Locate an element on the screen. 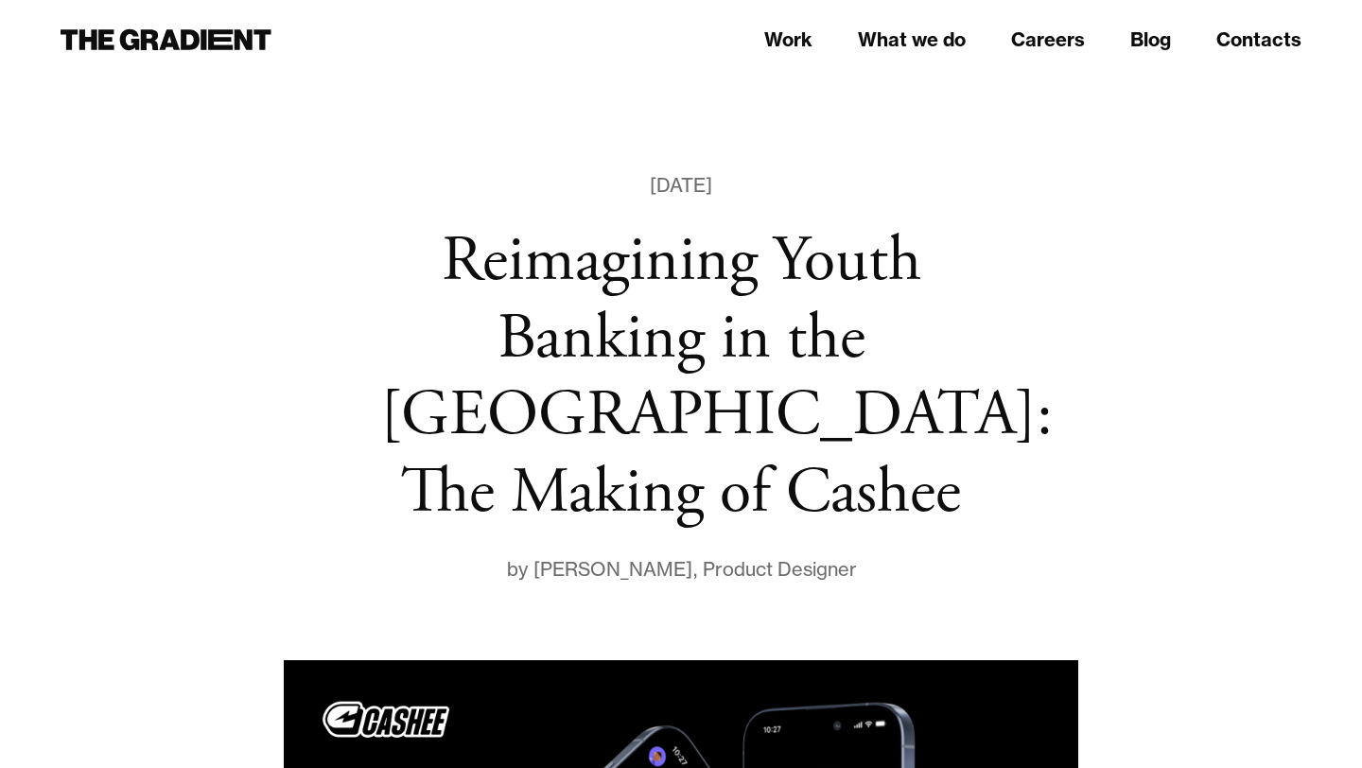  a: What we do is located at coordinates (912, 40).